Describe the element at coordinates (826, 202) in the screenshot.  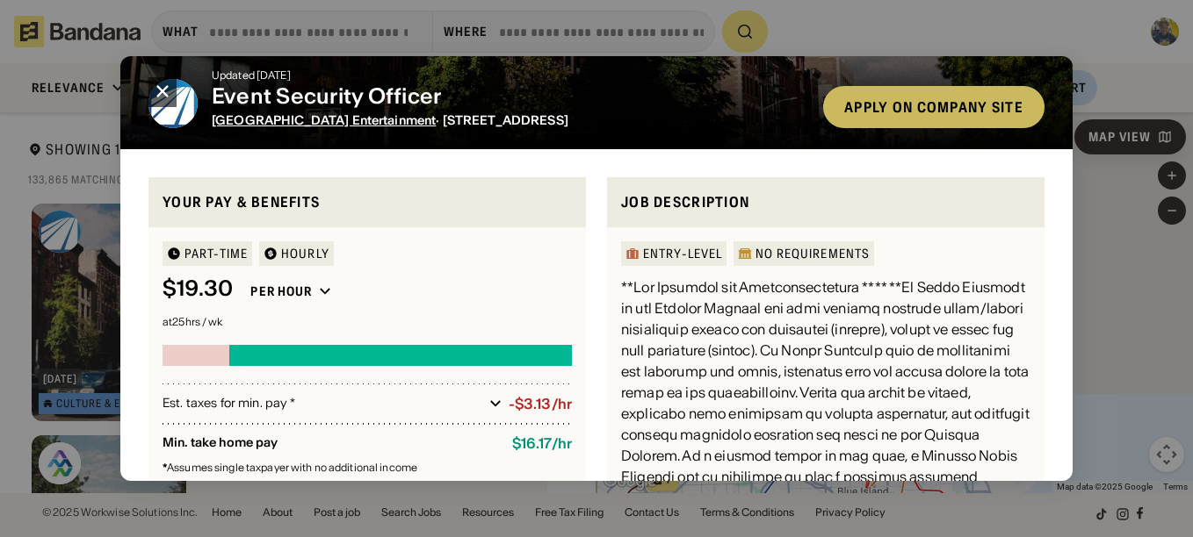
I see `div: Job Description` at that location.